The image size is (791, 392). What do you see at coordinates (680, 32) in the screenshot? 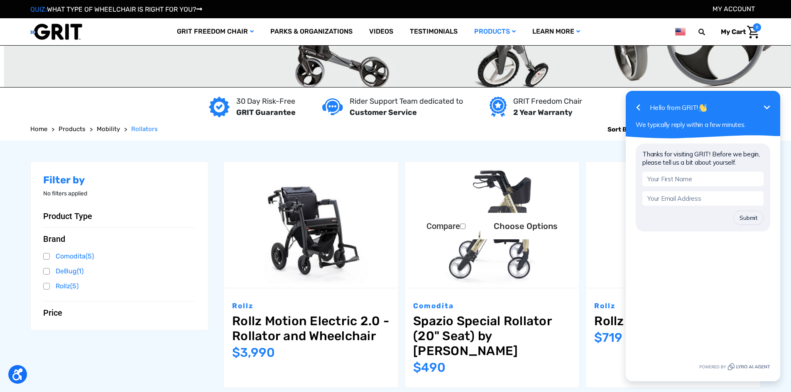
I see `img: us.png` at bounding box center [680, 32].